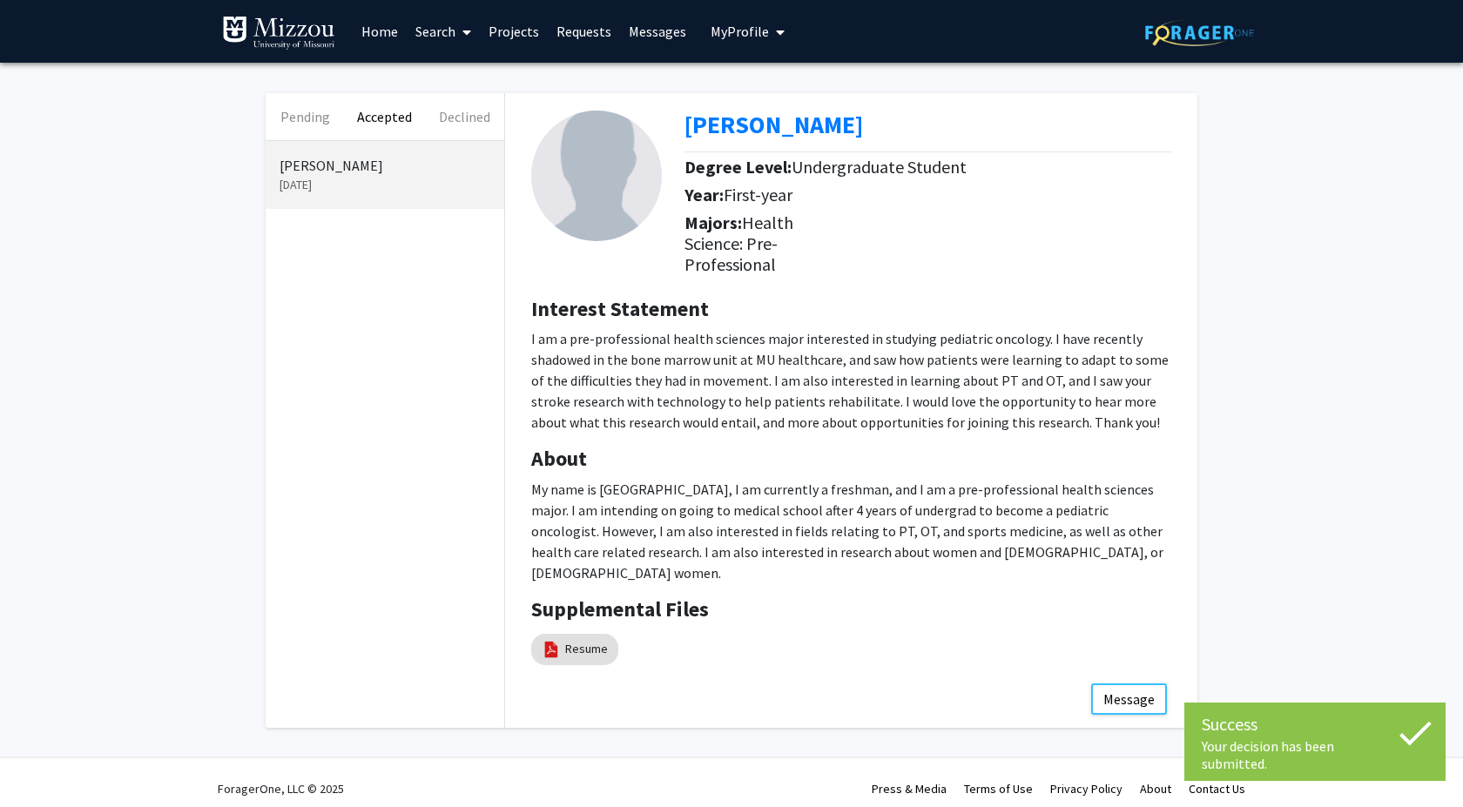 Image resolution: width=1463 pixels, height=807 pixels. I want to click on button: Pending, so click(305, 117).